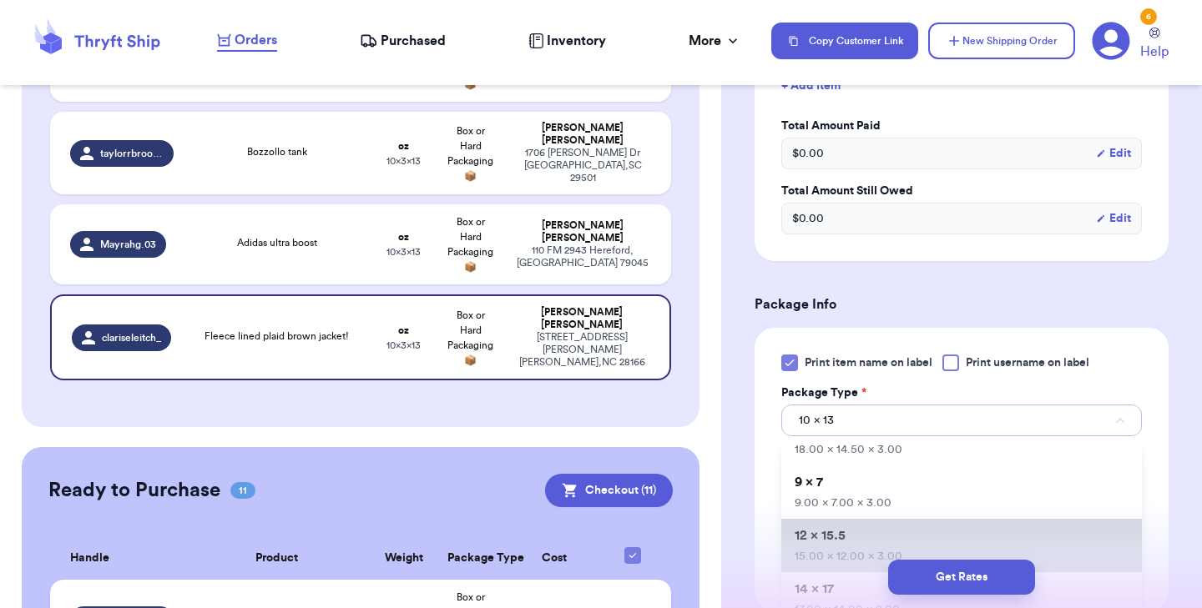 Image resolution: width=1202 pixels, height=608 pixels. Describe the element at coordinates (1027, 363) in the screenshot. I see `span: Print username on label` at that location.